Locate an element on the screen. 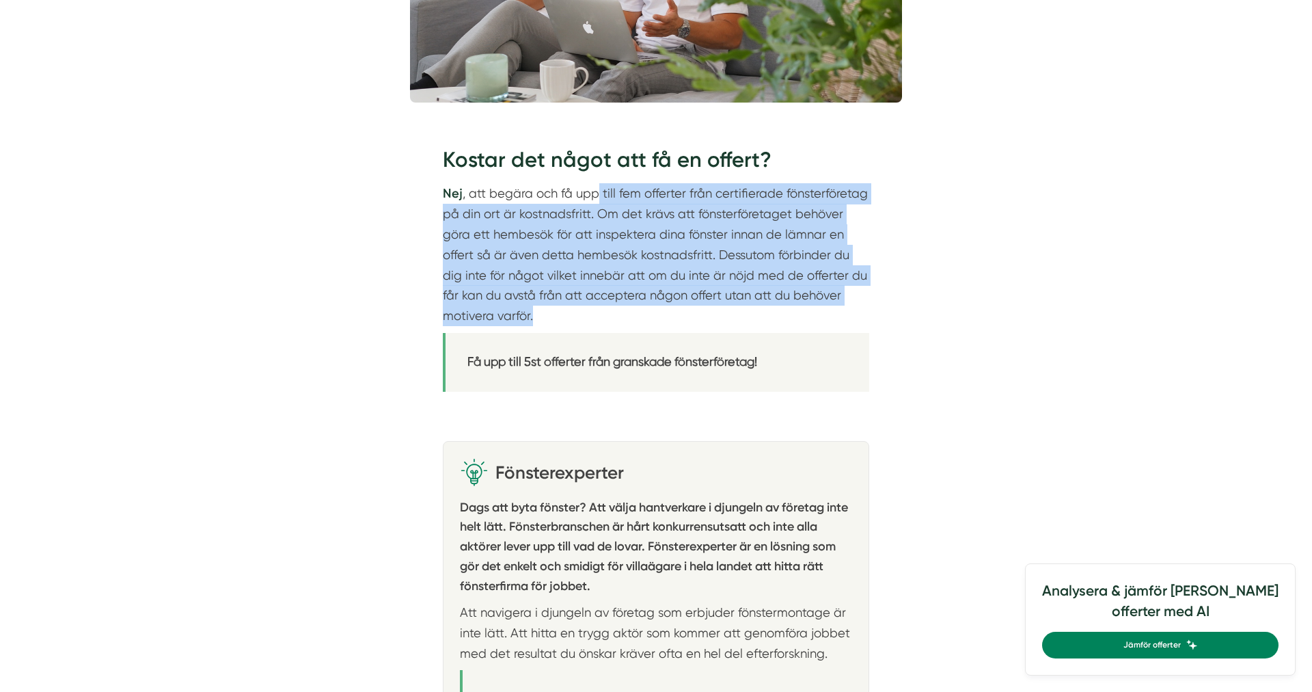  h2: Kostar det något att få en offert? is located at coordinates (656, 164).